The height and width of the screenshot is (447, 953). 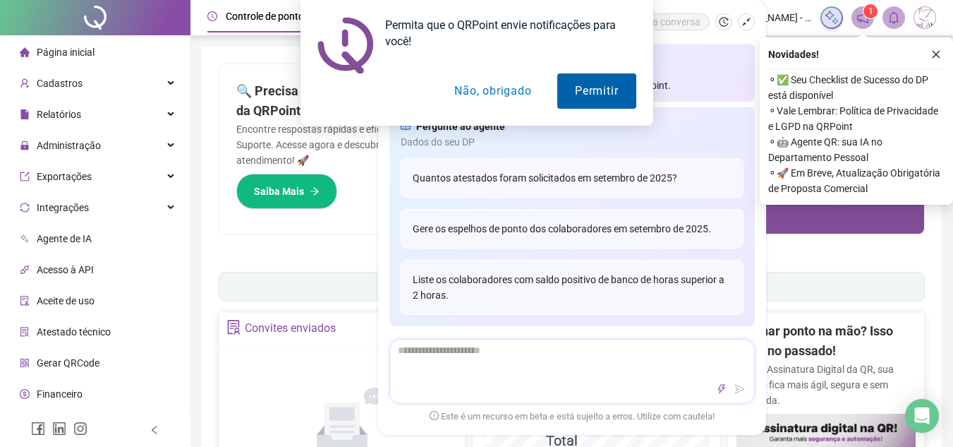 I want to click on h2: Assinar ponto na mão? Isso ficou no passado!, so click(x=826, y=341).